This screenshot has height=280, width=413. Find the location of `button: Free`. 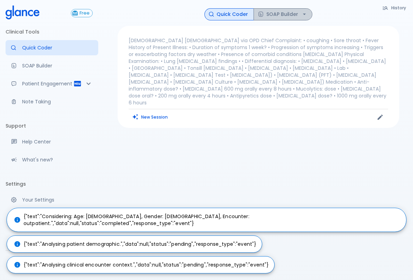

button: Free is located at coordinates (82, 13).